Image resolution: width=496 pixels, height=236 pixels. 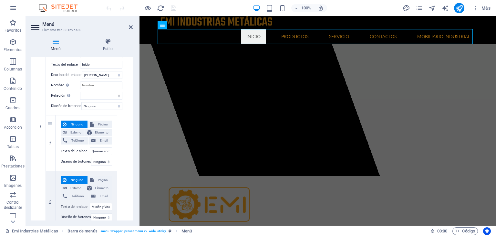 What do you see at coordinates (133, 231) in the screenshot?
I see `span: . menu-wrapper .preset-menu-v2-wide .sticky` at bounding box center [133, 231].